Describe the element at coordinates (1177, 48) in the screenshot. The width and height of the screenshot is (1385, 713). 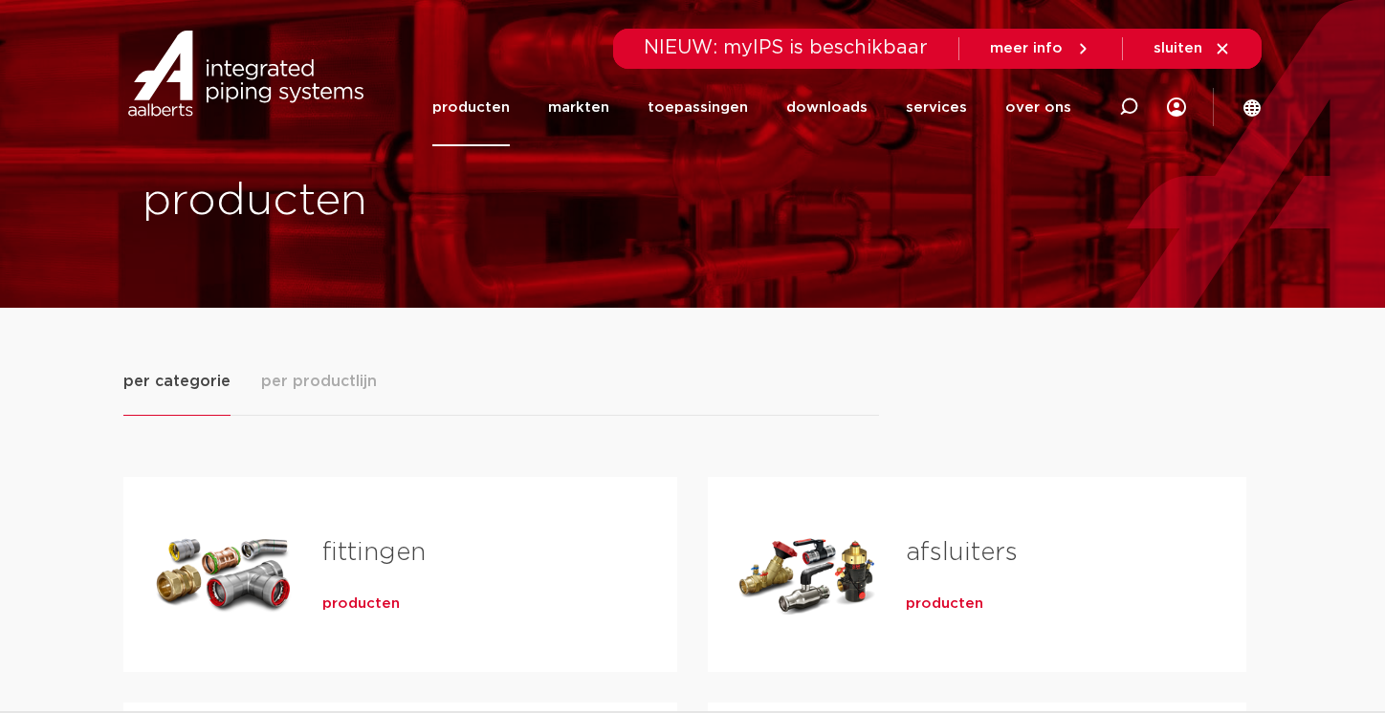
I see `span: sluiten` at that location.